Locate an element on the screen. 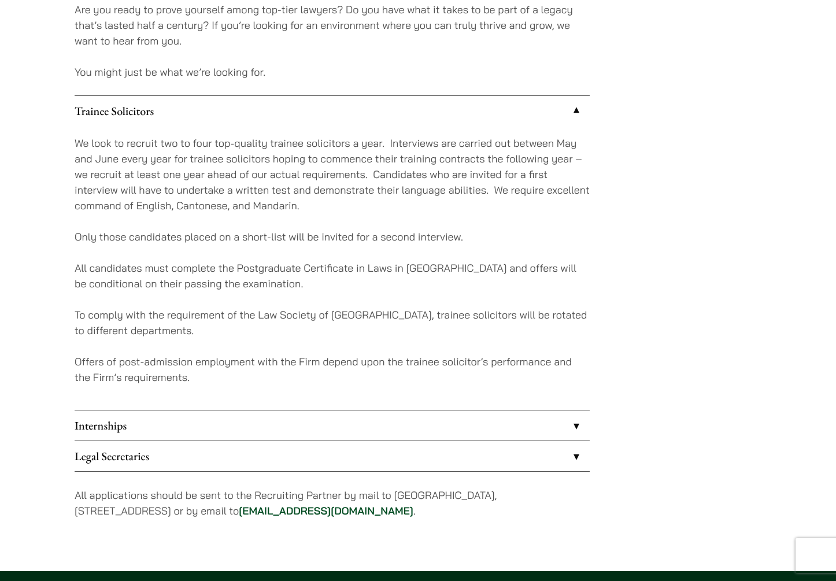 This screenshot has width=836, height=581. p: We look to recruit two to four top-quality trainee solicitors a year. Interviews are carried out ... is located at coordinates (332, 174).